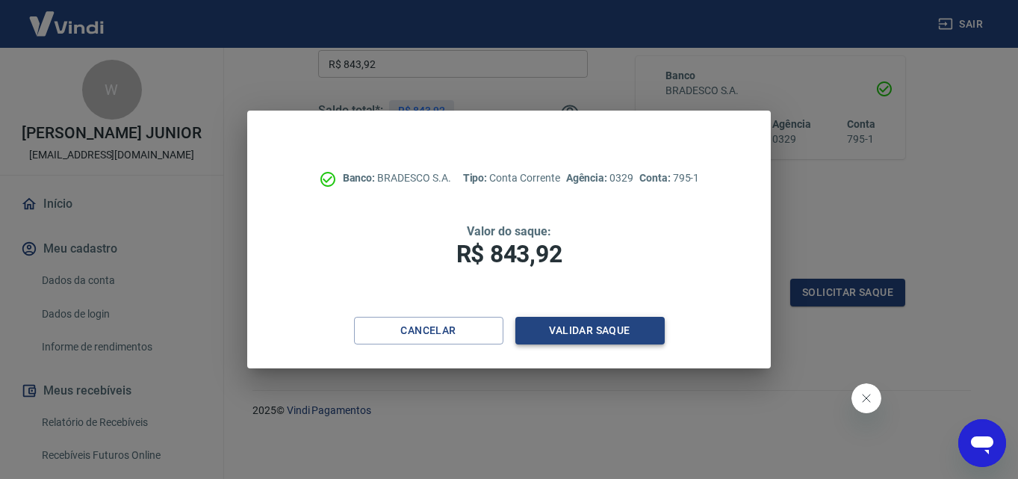  Describe the element at coordinates (360, 178) in the screenshot. I see `span: Banco:` at that location.